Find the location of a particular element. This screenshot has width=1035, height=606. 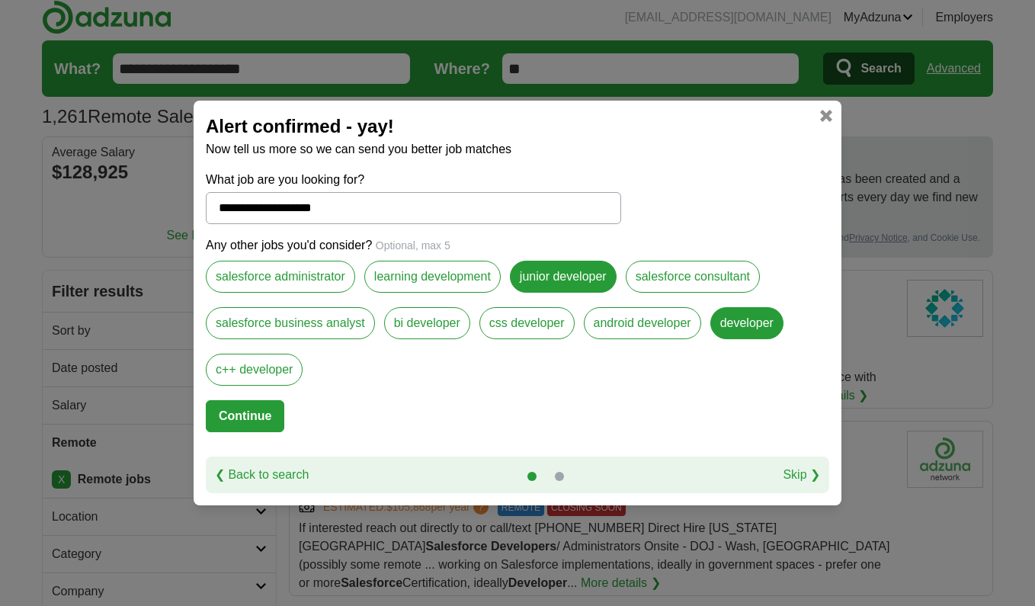

label: junior developer is located at coordinates (563, 277).